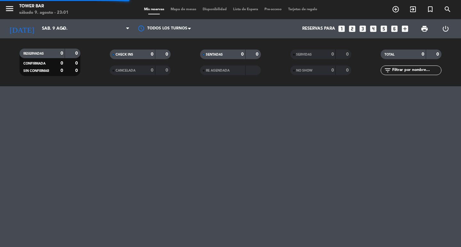 The height and width of the screenshot is (247, 461). Describe the element at coordinates (302, 9) in the screenshot. I see `span: Tarjetas de regalo` at that location.